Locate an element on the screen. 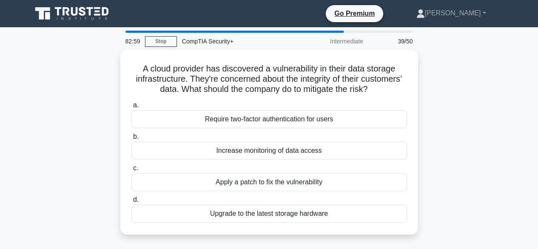 This screenshot has height=249, width=538. a: Stop is located at coordinates (161, 41).